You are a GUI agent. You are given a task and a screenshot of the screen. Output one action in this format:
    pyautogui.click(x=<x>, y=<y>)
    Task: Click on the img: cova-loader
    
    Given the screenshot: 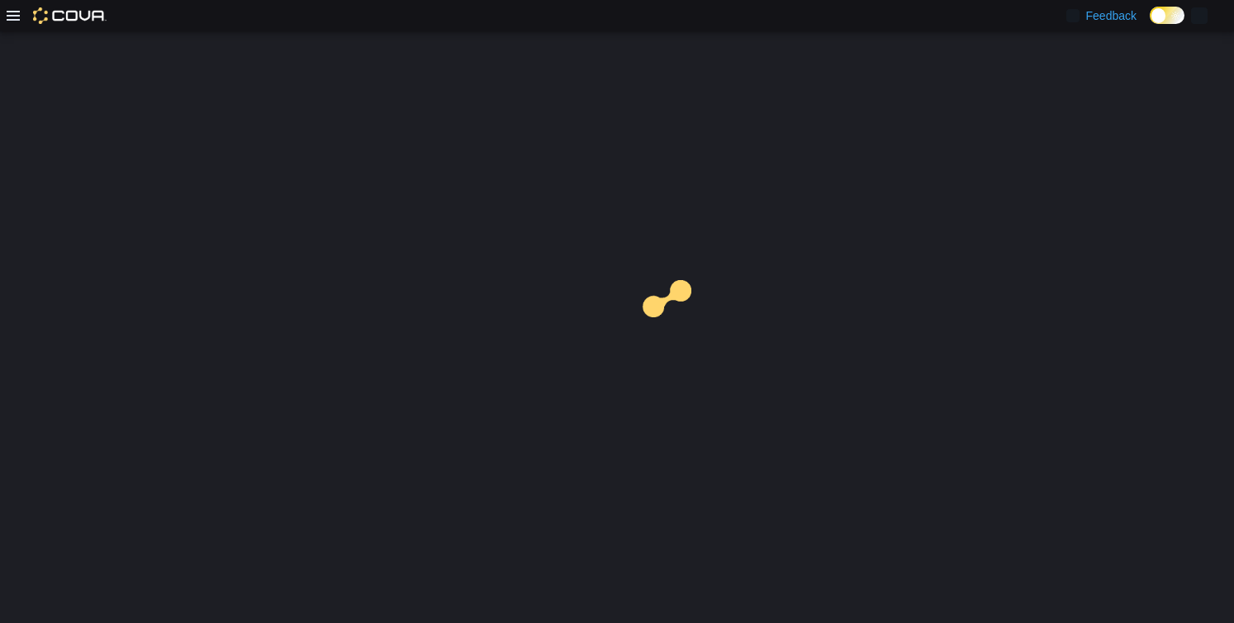 What is the action you would take?
    pyautogui.click(x=679, y=330)
    